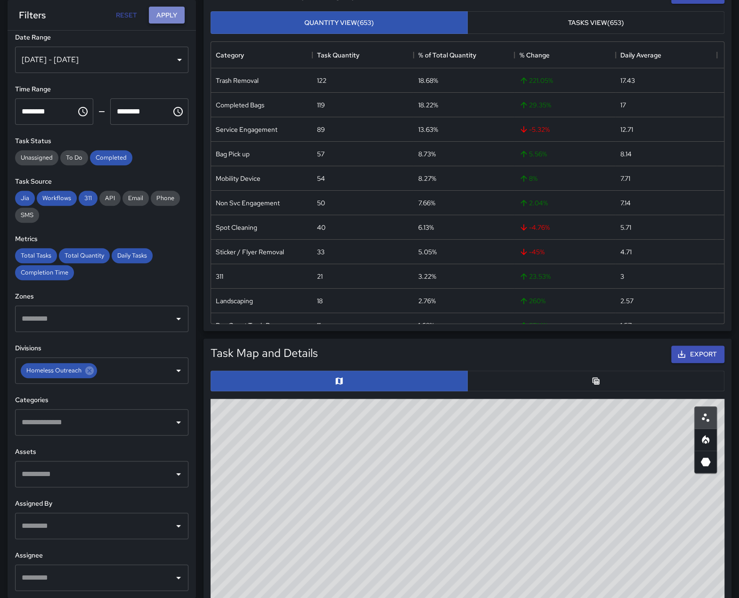 This screenshot has width=739, height=598. Describe the element at coordinates (426, 325) in the screenshot. I see `div: 1.68%` at that location.